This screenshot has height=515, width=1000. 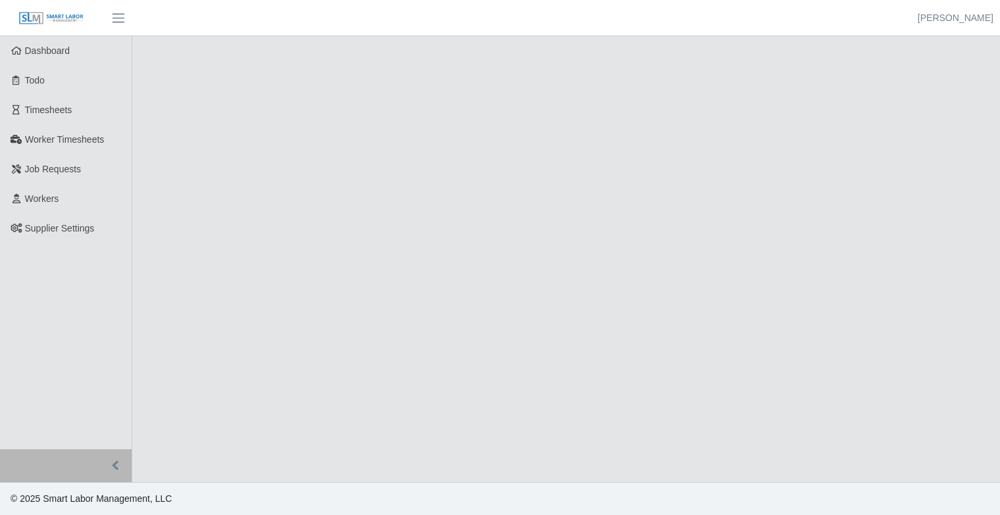 What do you see at coordinates (47, 51) in the screenshot?
I see `span: Dashboard` at bounding box center [47, 51].